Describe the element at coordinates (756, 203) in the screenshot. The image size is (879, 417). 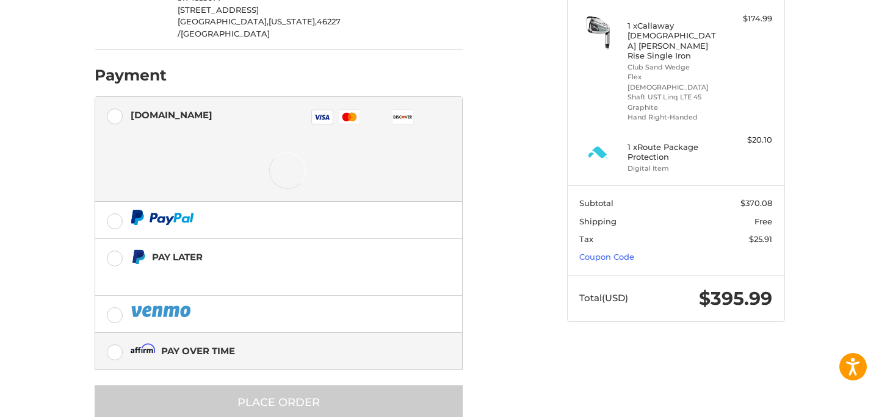
I see `span: $370.08` at that location.